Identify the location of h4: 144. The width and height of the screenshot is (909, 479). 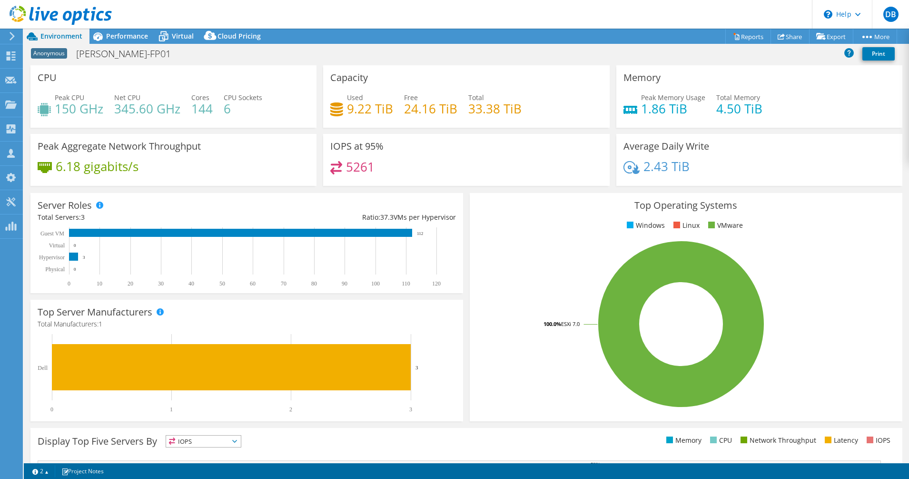
(202, 109).